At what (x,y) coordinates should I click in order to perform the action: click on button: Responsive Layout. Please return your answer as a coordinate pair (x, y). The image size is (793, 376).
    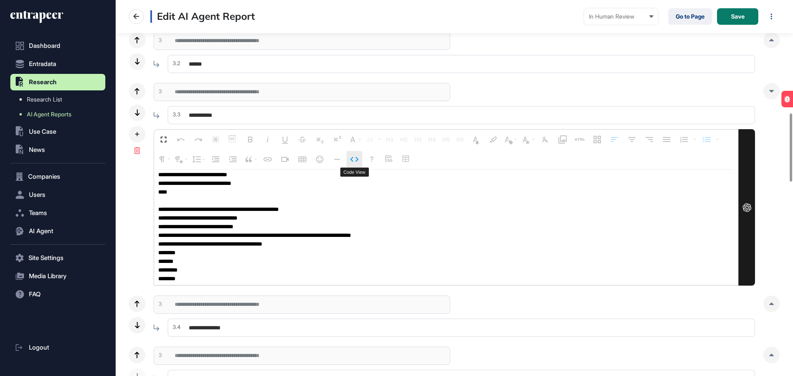
    Looking at the image, I should click on (597, 140).